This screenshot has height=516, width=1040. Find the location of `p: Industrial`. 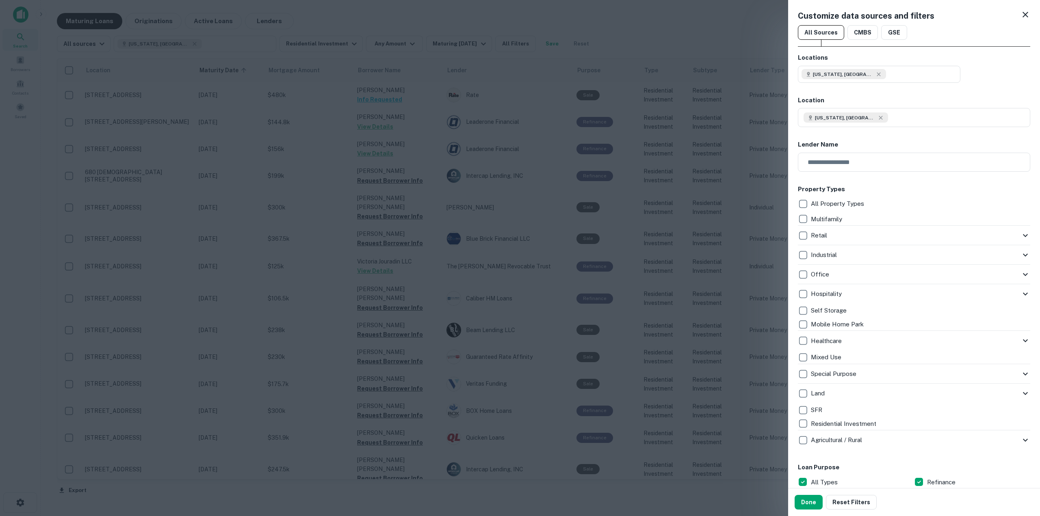

p: Industrial is located at coordinates (824, 255).